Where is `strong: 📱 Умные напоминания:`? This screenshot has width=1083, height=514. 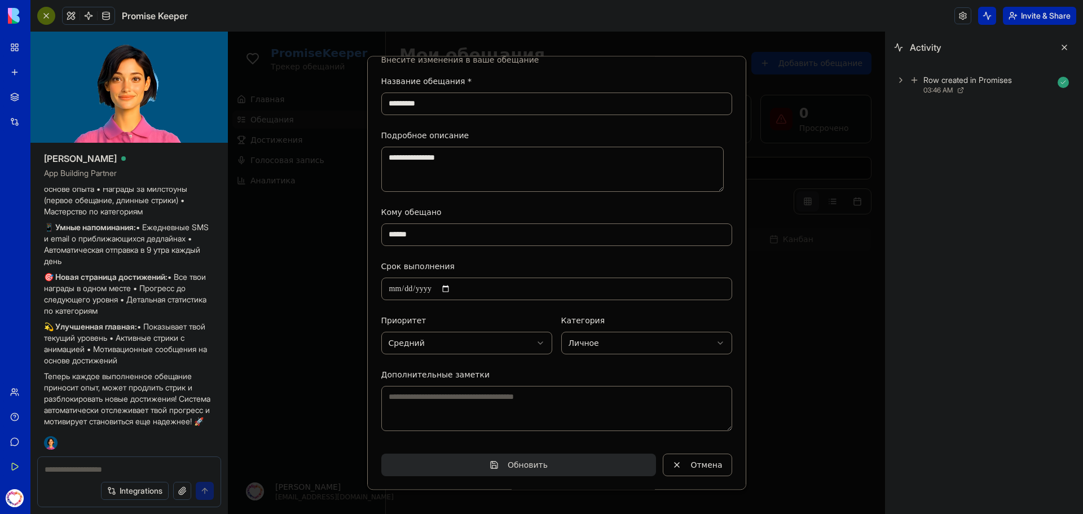 strong: 📱 Умные напоминания: is located at coordinates (90, 227).